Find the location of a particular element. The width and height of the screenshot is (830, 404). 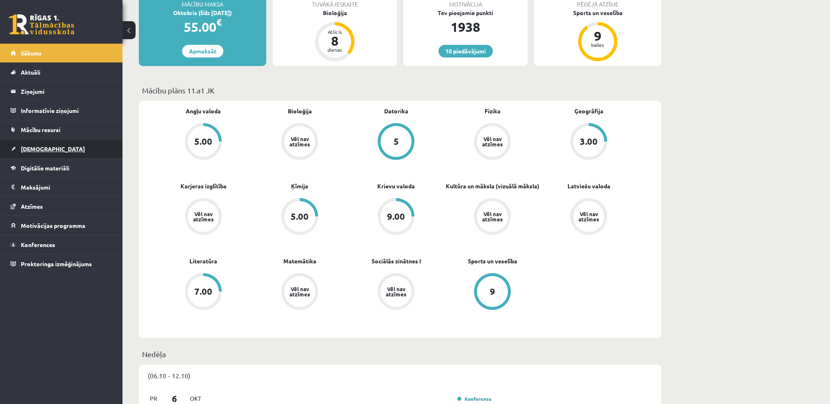

a: Sports un veselība 9 balles is located at coordinates (597, 36).